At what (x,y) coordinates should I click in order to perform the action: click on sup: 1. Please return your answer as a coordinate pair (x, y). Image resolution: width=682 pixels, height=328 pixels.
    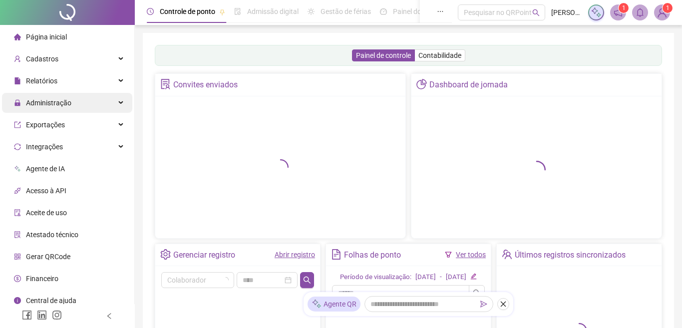
    Looking at the image, I should click on (624, 8).